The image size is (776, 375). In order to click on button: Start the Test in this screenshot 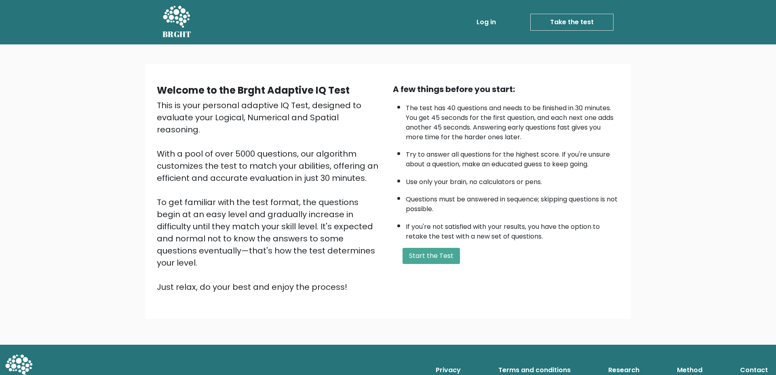, I will do `click(431, 256)`.